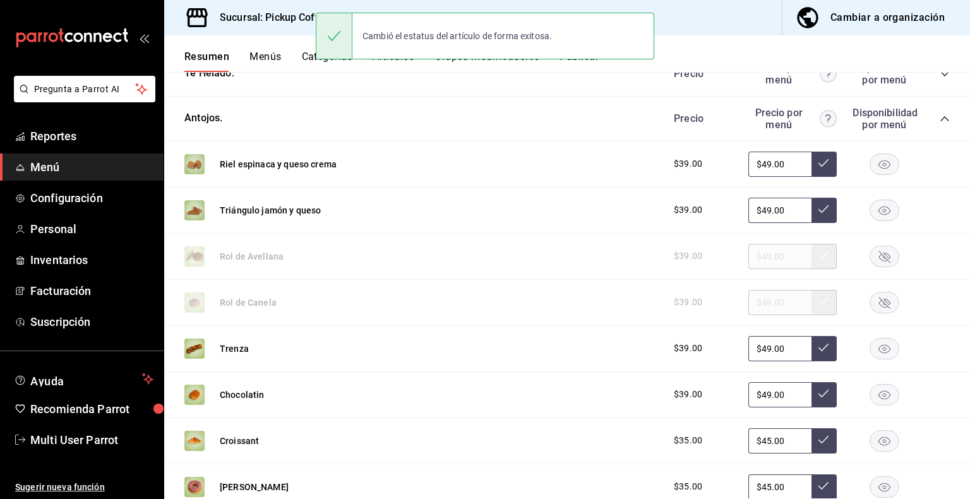 The image size is (970, 499). What do you see at coordinates (209, 73) in the screenshot?
I see `button: Té Helado.` at bounding box center [209, 73].